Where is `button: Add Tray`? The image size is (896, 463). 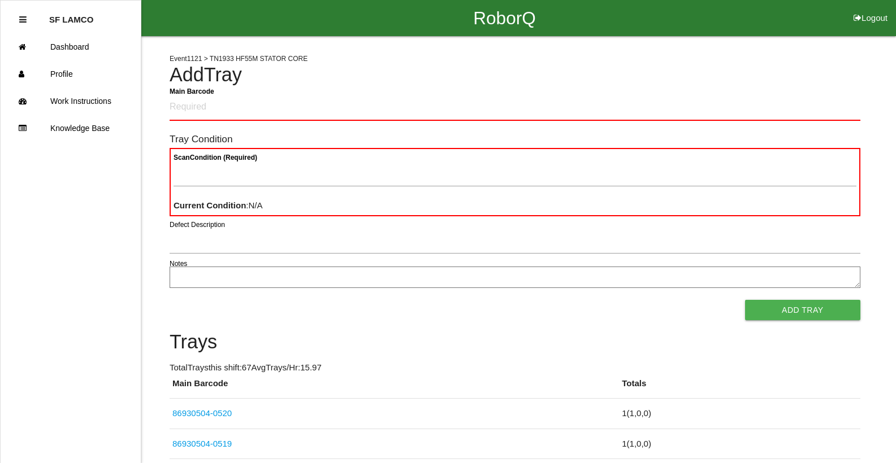 button: Add Tray is located at coordinates (802, 310).